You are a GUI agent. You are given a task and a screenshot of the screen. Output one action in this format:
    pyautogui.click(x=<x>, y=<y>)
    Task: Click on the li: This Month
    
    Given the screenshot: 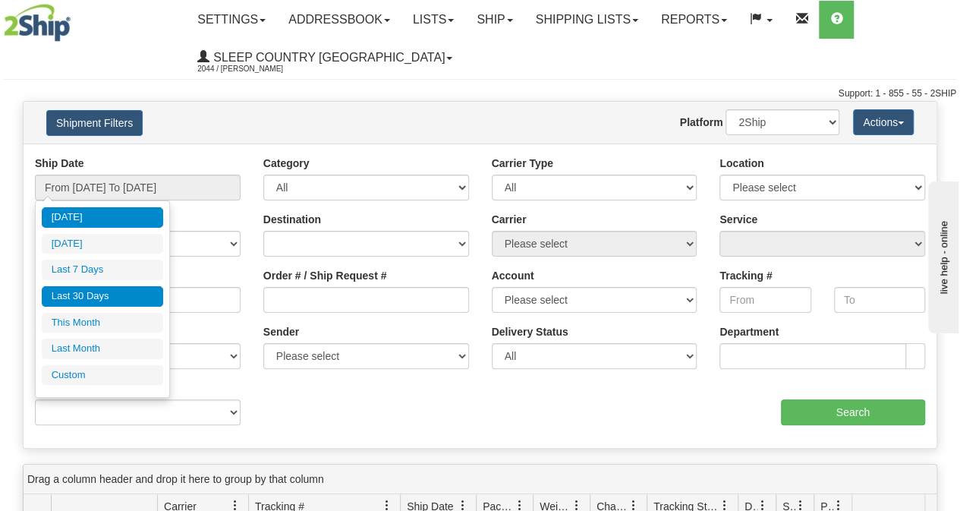 What is the action you would take?
    pyautogui.click(x=102, y=322)
    